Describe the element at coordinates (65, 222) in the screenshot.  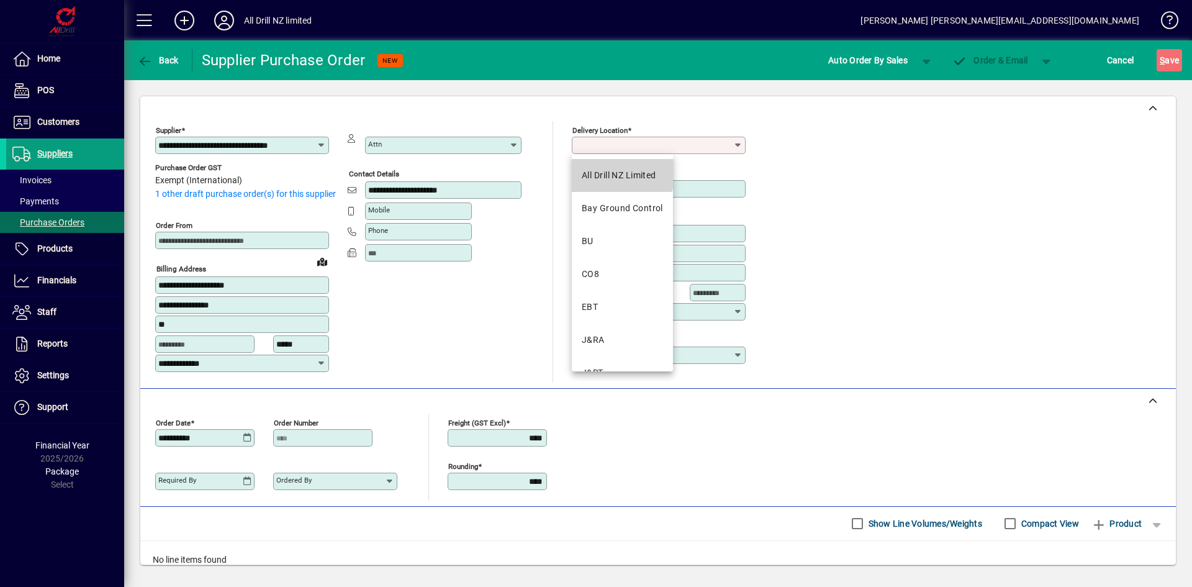
I see `a: Purchase Orders` at that location.